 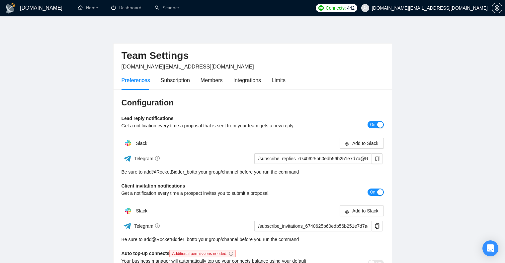 What do you see at coordinates (88, 8) in the screenshot?
I see `a: homeHome` at bounding box center [88, 8].